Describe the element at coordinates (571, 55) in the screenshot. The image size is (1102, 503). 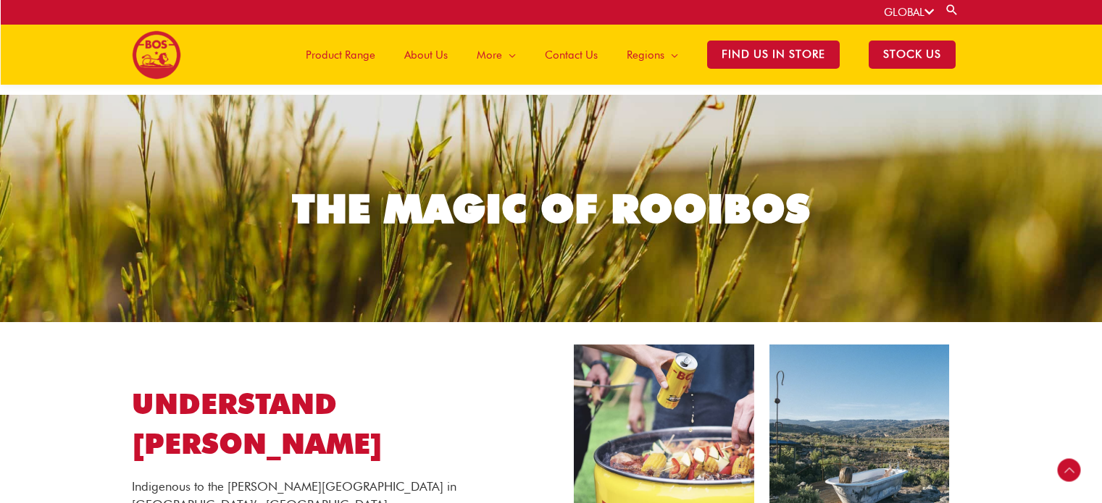
I see `span: Contact Us` at that location.